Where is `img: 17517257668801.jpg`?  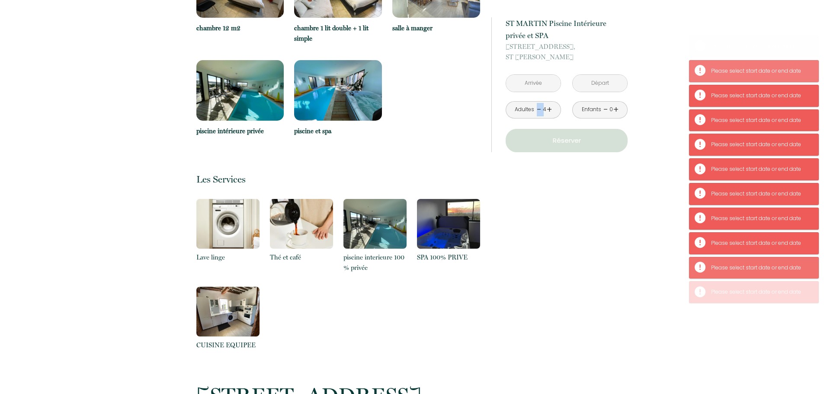 img: 17517257668801.jpg is located at coordinates (338, 90).